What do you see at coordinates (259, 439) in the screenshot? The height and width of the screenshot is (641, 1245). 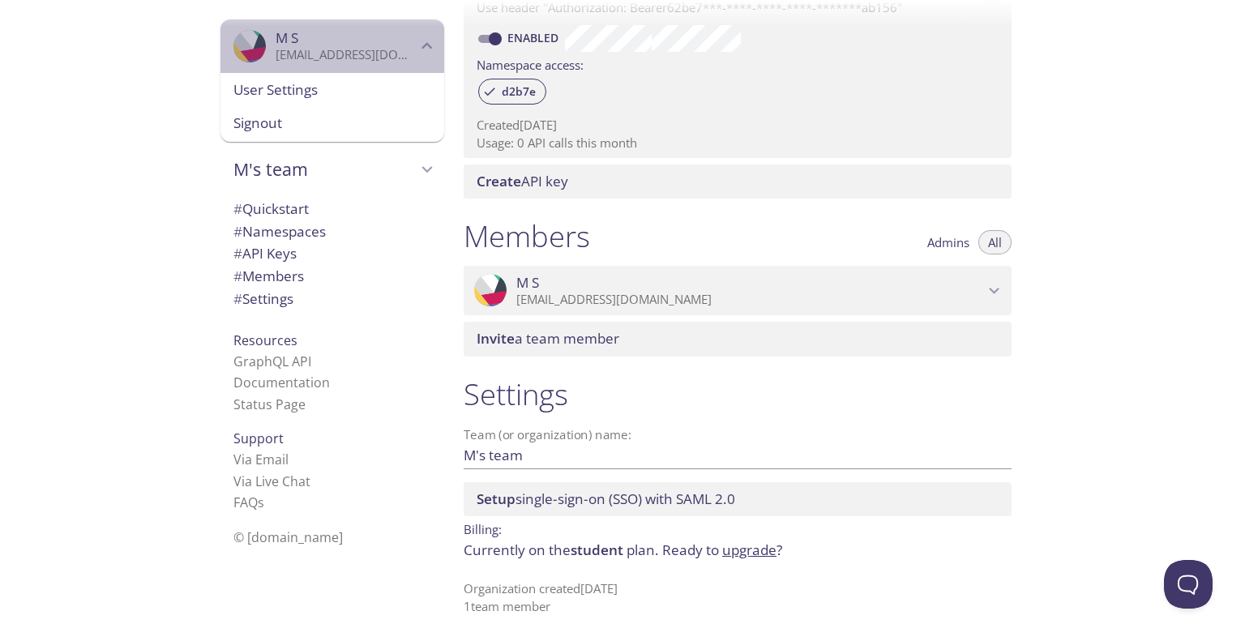 I see `span: Support` at bounding box center [259, 439].